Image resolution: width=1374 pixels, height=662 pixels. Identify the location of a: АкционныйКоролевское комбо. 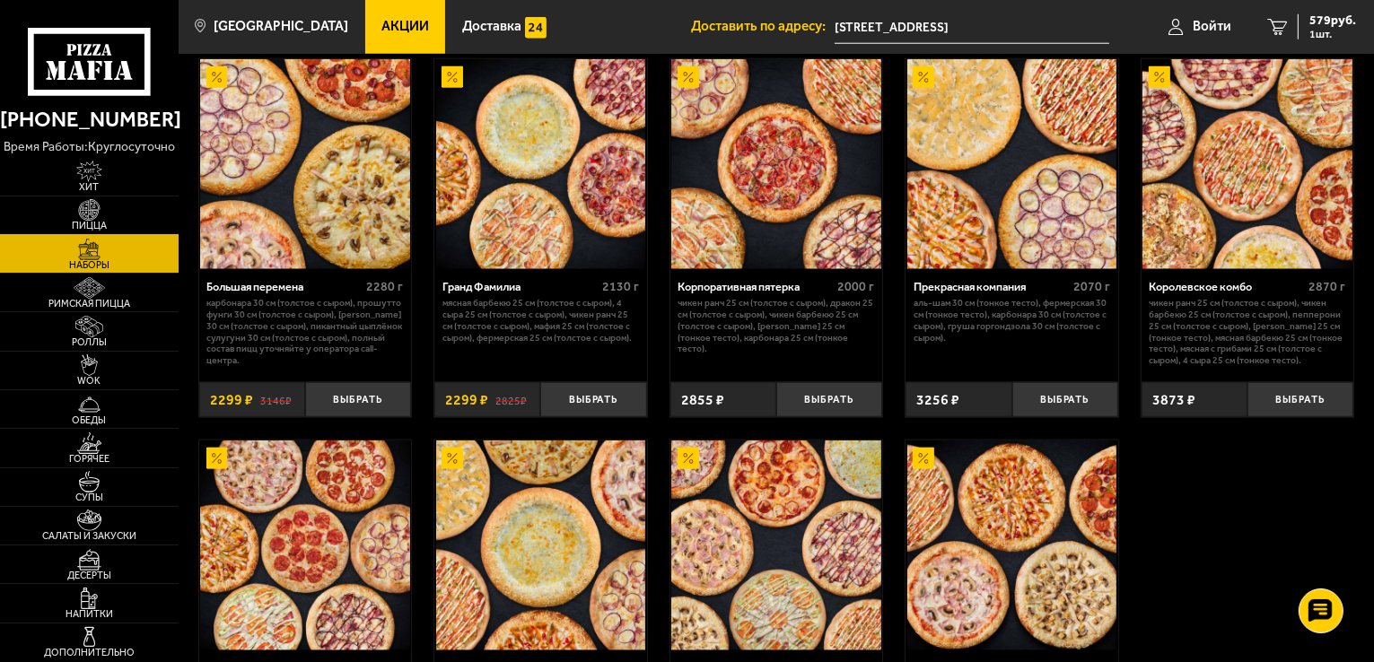
(1248, 164).